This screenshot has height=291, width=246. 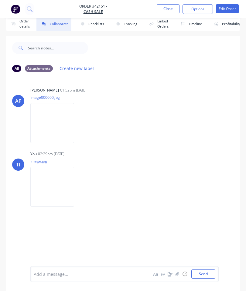 I want to click on button: Send, so click(x=203, y=274).